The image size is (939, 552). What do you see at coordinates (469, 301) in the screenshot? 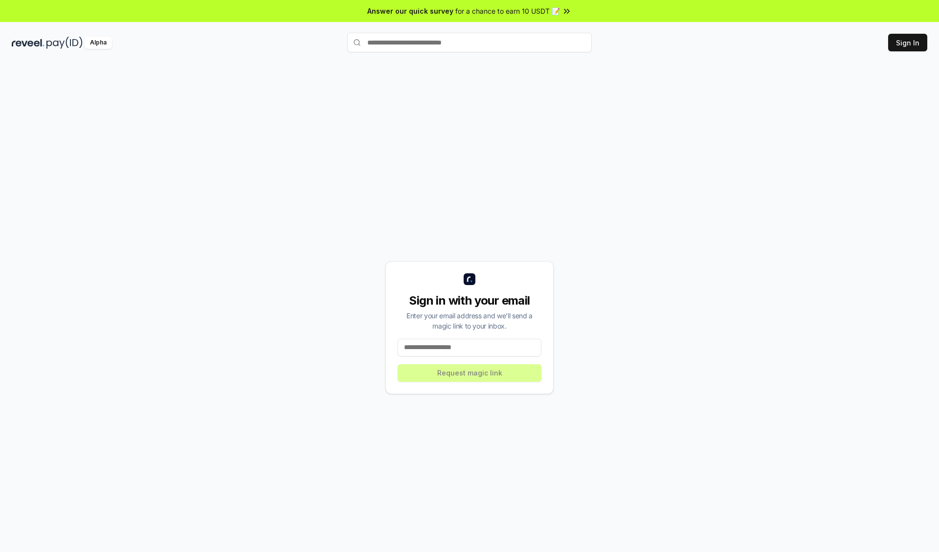
I see `div: Sign in with your email` at bounding box center [469, 301].